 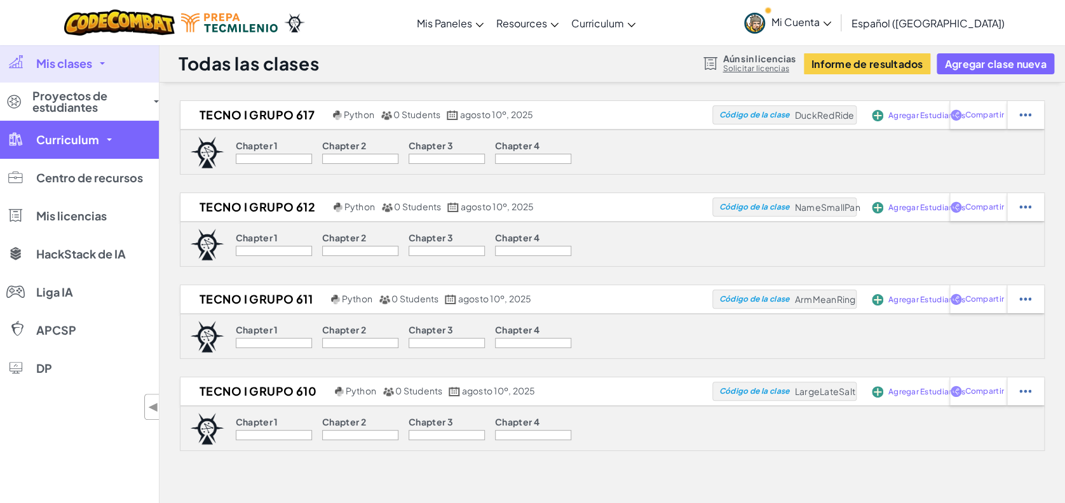 I want to click on h2: Tecno I Grupo 611, so click(x=254, y=299).